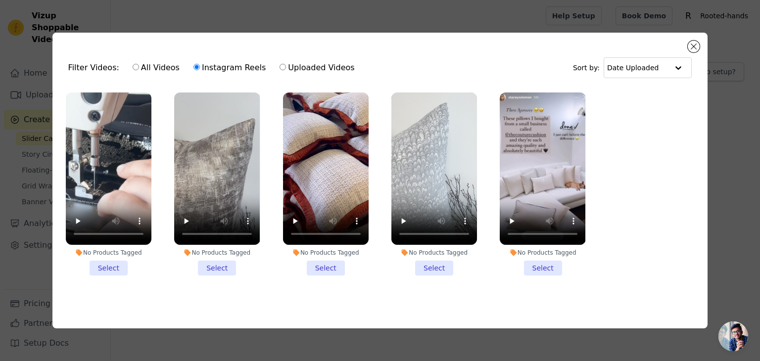  Describe the element at coordinates (734, 337) in the screenshot. I see `a: Open chat` at that location.